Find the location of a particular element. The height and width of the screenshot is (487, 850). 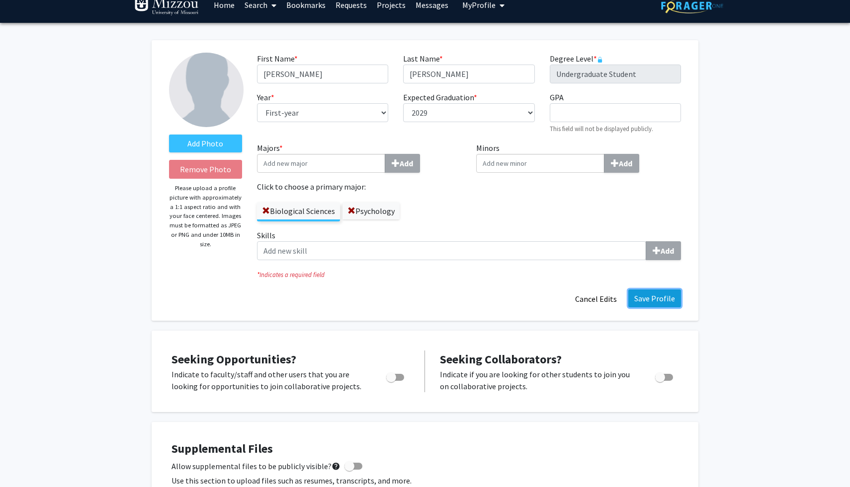

label: First Name is located at coordinates (277, 59).